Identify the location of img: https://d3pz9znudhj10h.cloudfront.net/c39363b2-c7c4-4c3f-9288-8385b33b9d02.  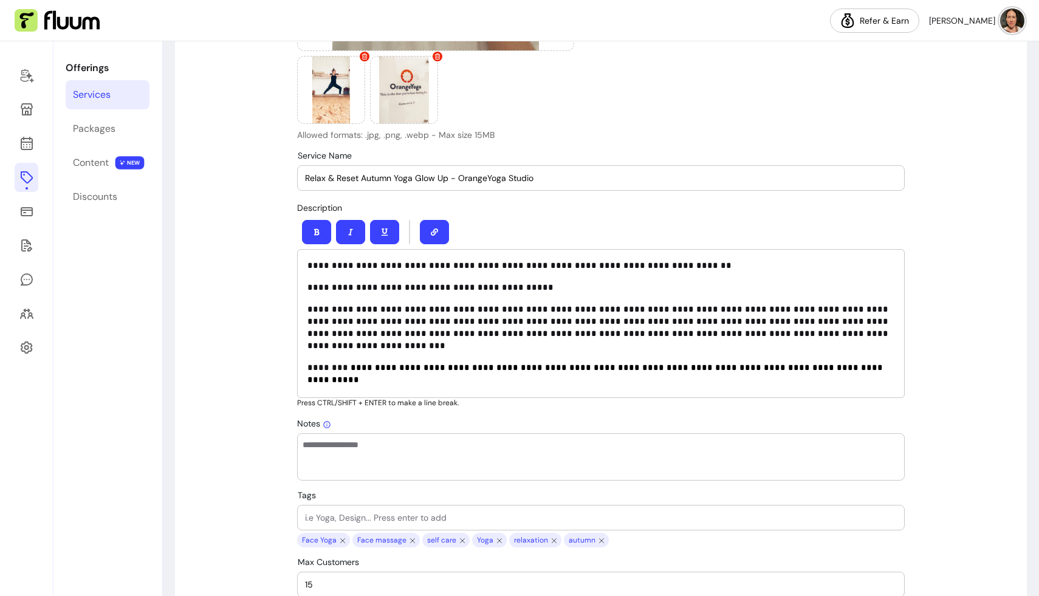
(331, 90).